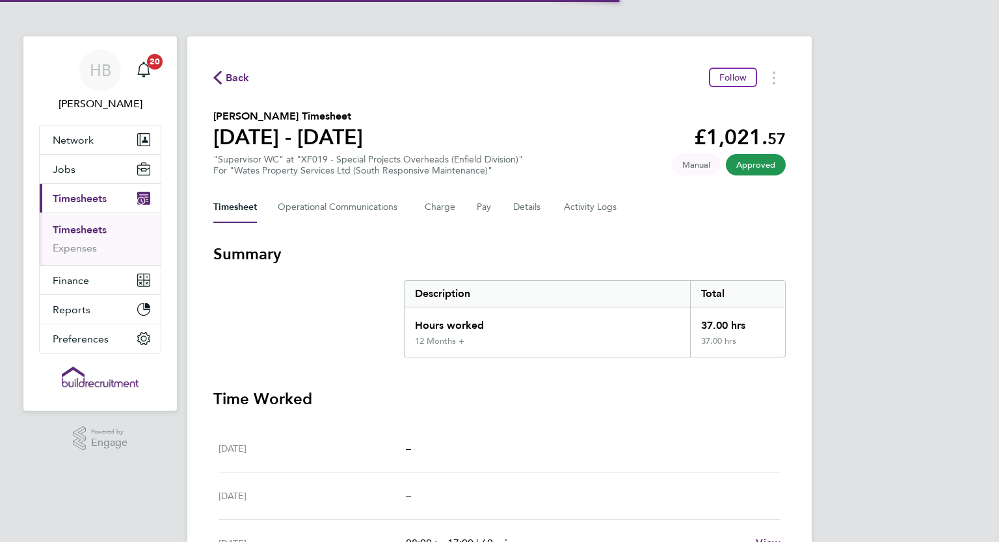  Describe the element at coordinates (75, 248) in the screenshot. I see `a: Expenses` at that location.